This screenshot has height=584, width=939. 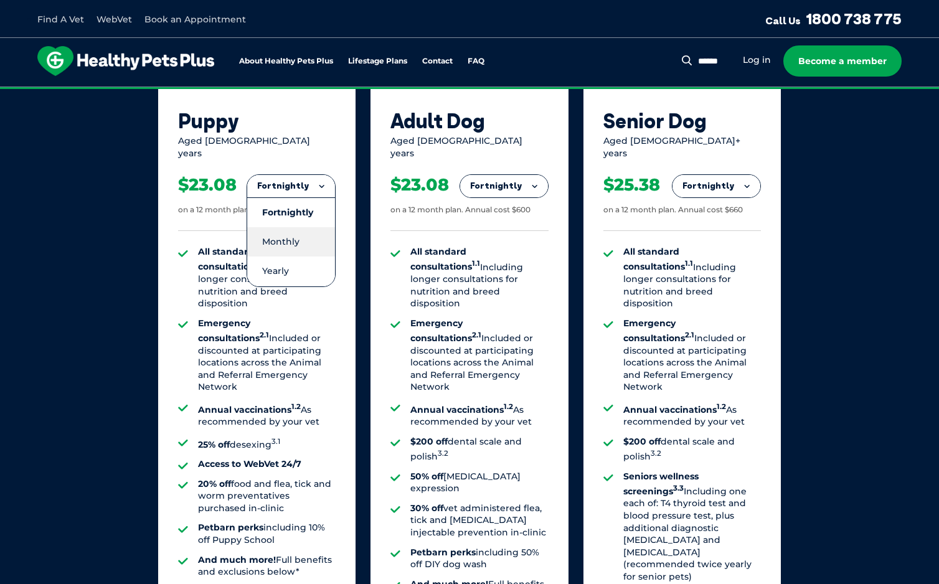 What do you see at coordinates (60, 19) in the screenshot?
I see `a: Find A Vet` at bounding box center [60, 19].